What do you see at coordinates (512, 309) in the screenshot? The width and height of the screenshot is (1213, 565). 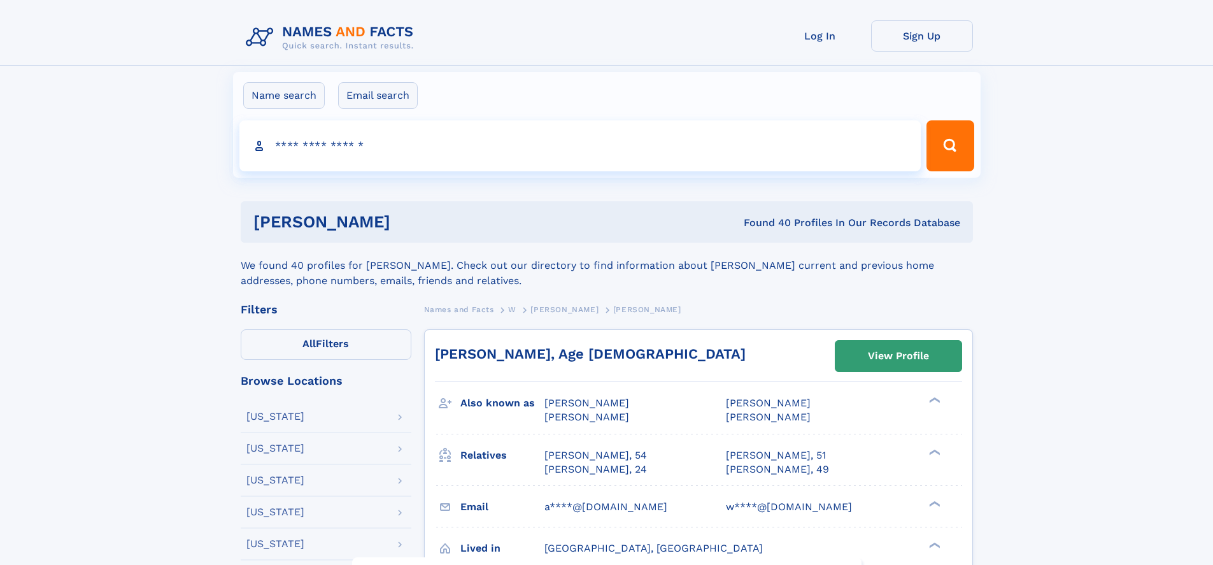 I see `a: W` at bounding box center [512, 309].